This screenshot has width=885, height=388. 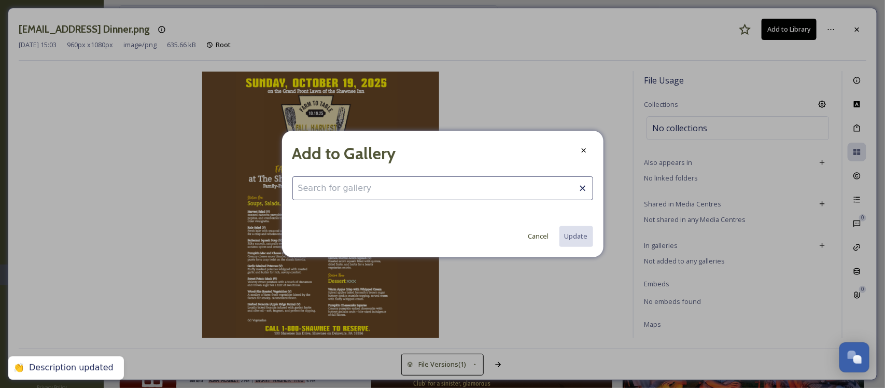 I want to click on input: Search for gallery, so click(x=443, y=188).